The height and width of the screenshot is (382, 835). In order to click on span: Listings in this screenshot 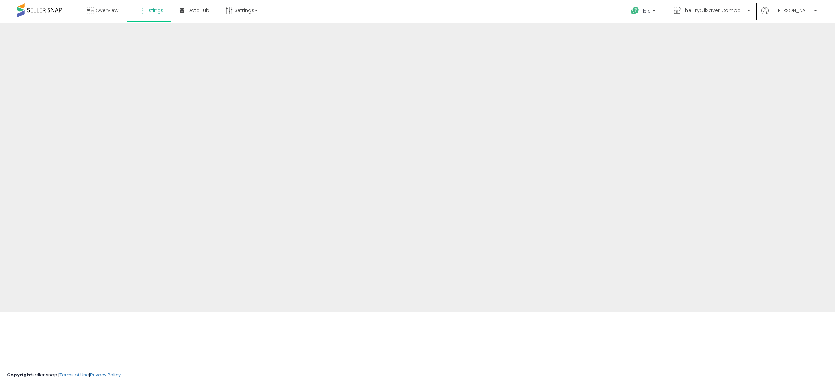, I will do `click(155, 10)`.